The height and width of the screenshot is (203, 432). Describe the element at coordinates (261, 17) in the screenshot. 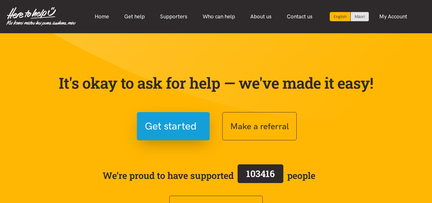

I see `a: About us` at that location.